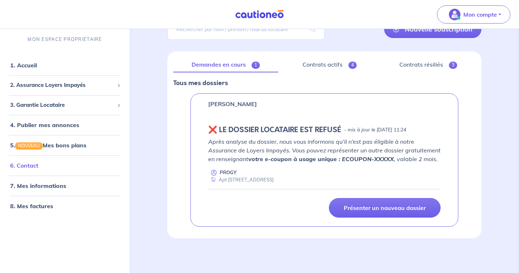 This screenshot has width=519, height=273. Describe the element at coordinates (48, 145) in the screenshot. I see `a: 5.NOUVEAUMes bons plans` at that location.